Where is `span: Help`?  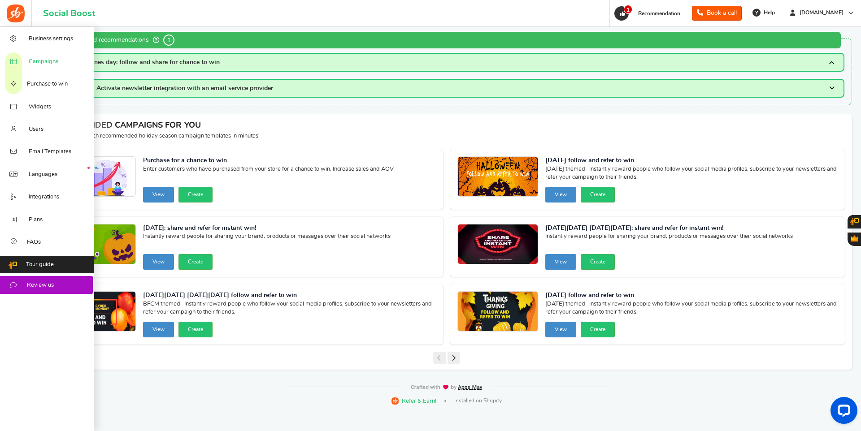 span: Help is located at coordinates (768, 13).